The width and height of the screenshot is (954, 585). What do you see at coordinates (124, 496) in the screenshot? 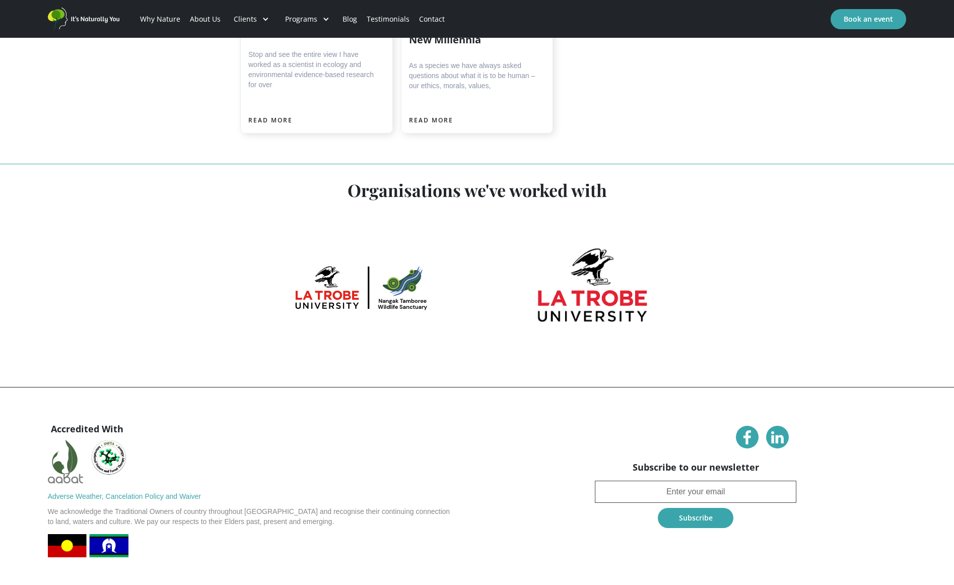
I see `a: Adverse Weather, Cancelation Policy and Waiver` at bounding box center [124, 496].